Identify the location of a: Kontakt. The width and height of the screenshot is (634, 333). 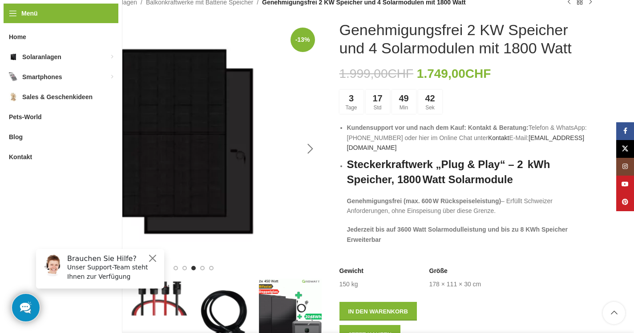
(499, 138).